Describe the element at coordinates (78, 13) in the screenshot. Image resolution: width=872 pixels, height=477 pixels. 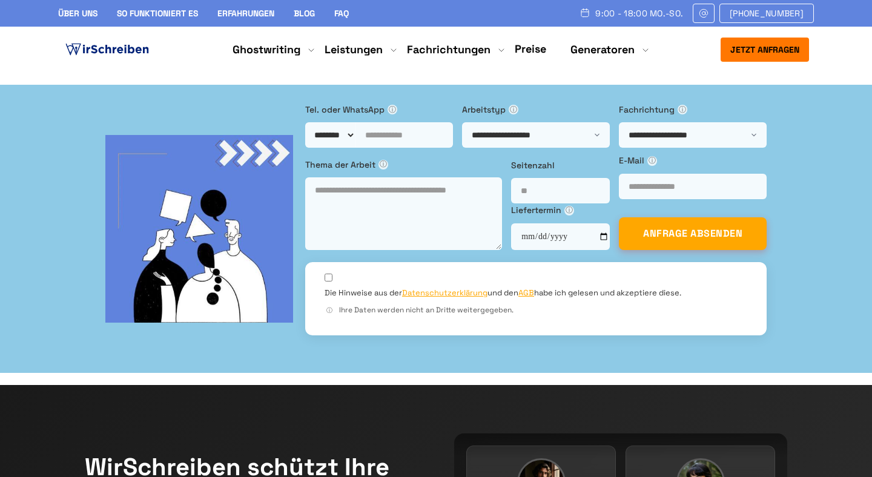
I see `a: Über uns` at that location.